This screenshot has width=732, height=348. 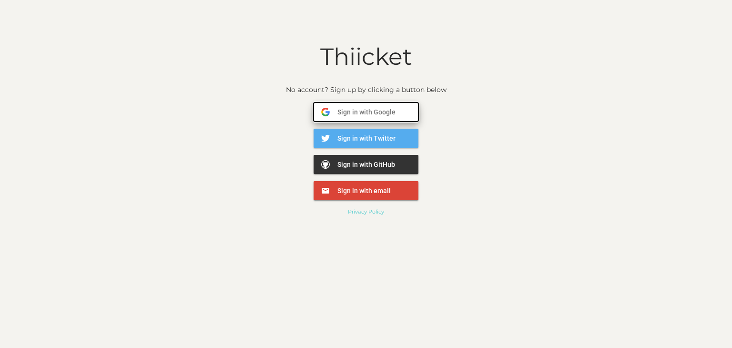 What do you see at coordinates (366, 112) in the screenshot?
I see `button: Sign in with Google` at bounding box center [366, 112].